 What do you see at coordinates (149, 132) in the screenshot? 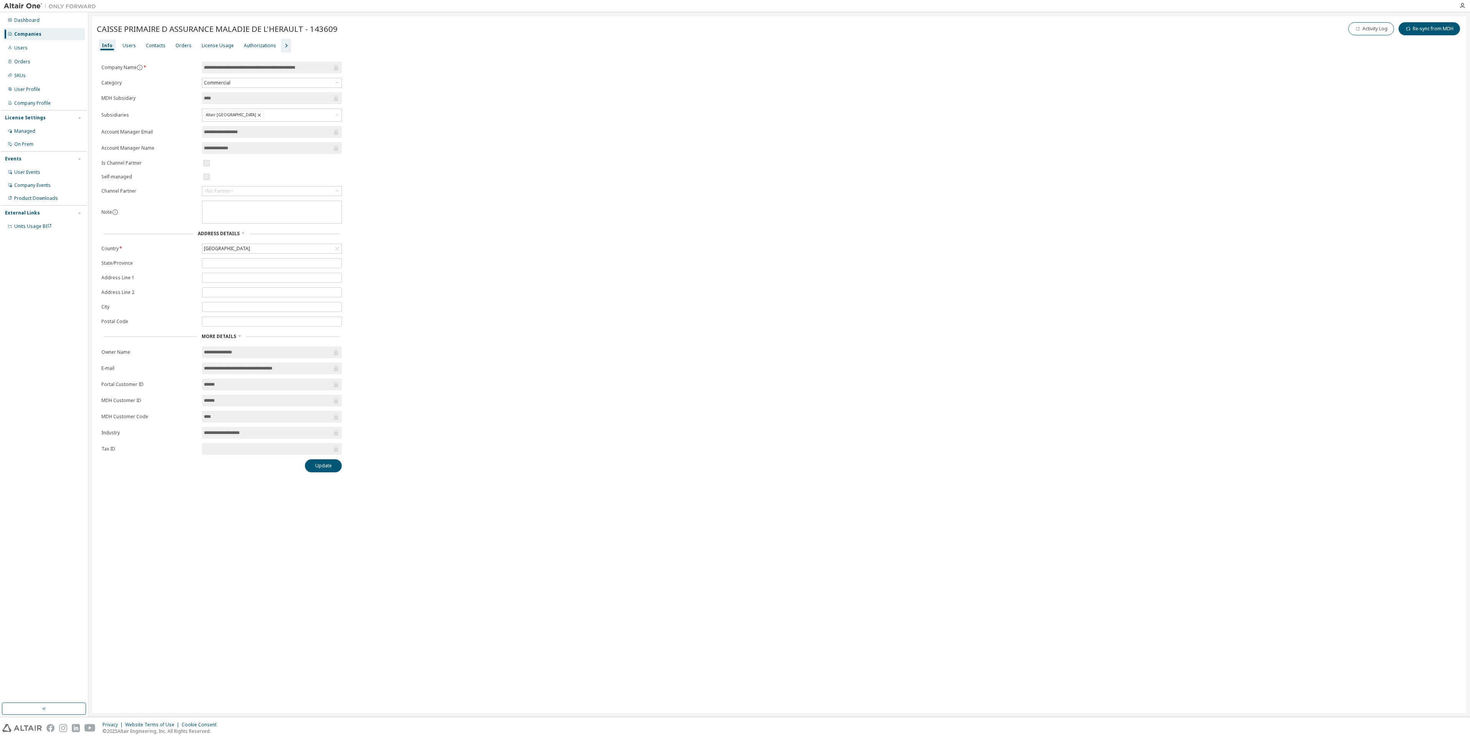
I see `label: Account Manager Email` at bounding box center [149, 132].